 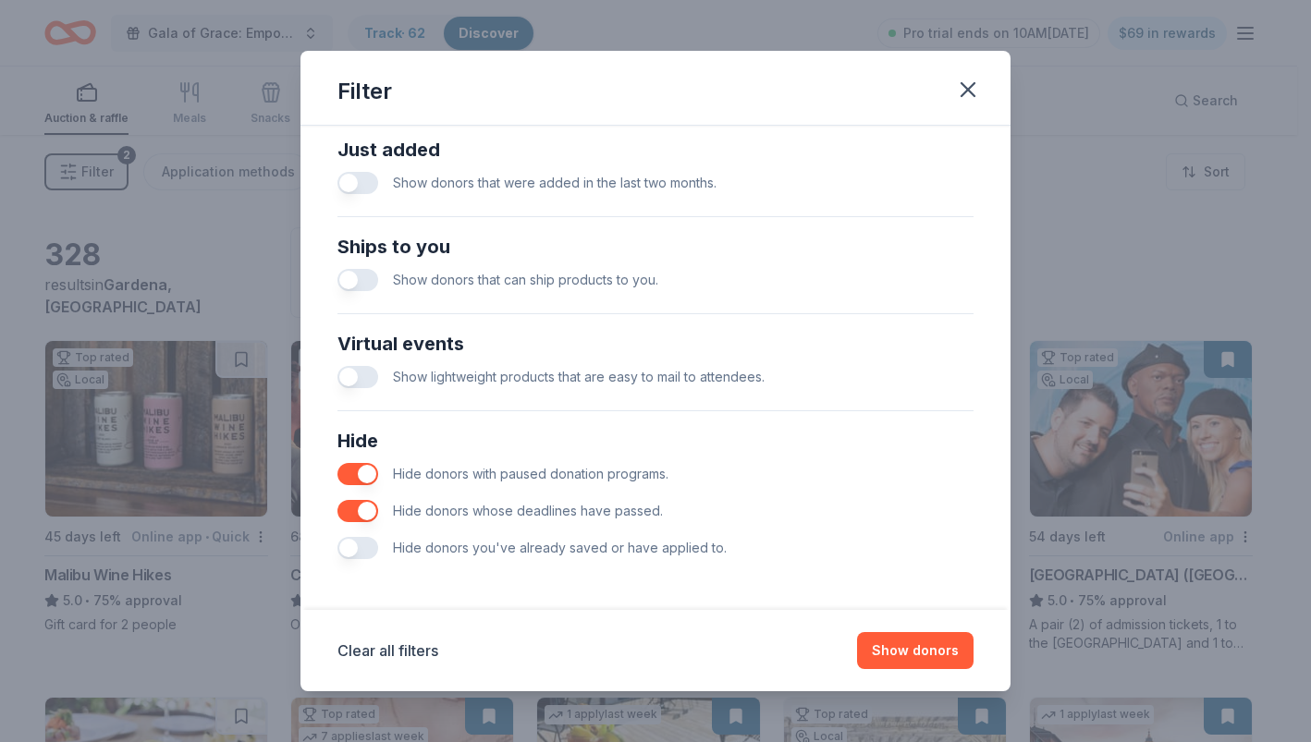 I want to click on div: Just added, so click(x=655, y=150).